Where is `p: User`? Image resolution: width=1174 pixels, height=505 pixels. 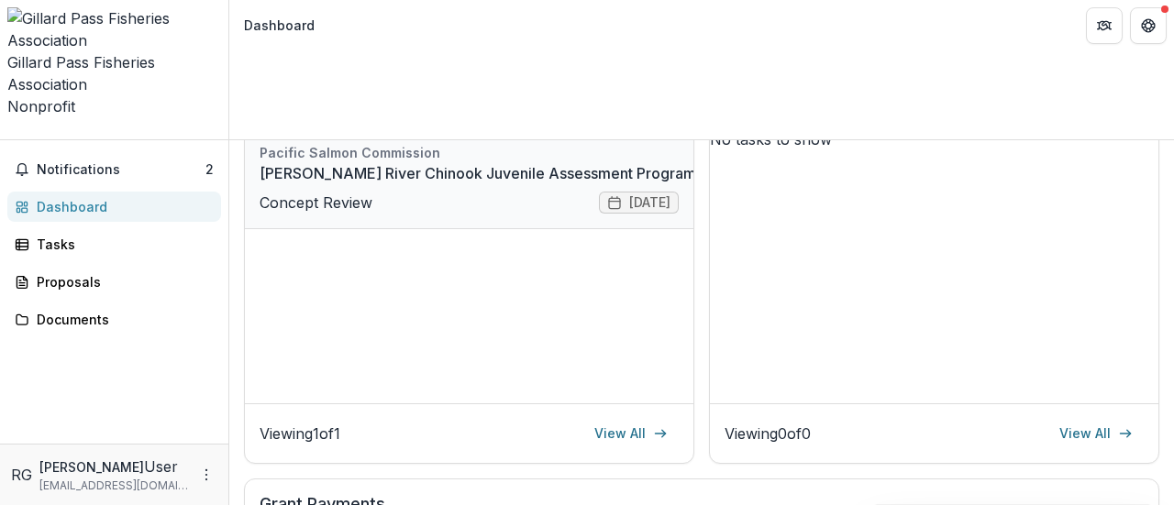
p: User is located at coordinates (161, 467).